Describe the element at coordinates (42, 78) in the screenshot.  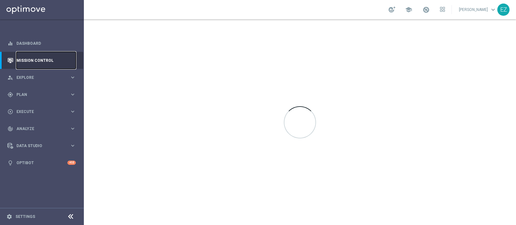
I see `button: person_search Explore keyboard_arrow_right` at that location.